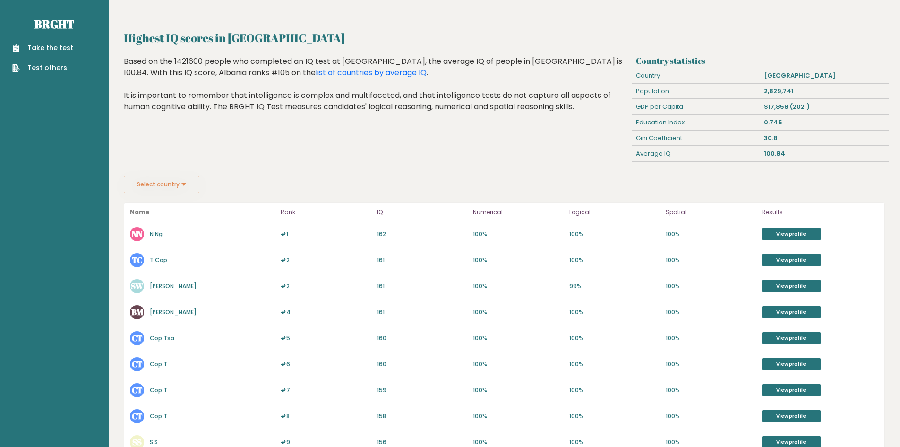 The width and height of the screenshot is (900, 447). What do you see at coordinates (423, 442) in the screenshot?
I see `p: 156` at bounding box center [423, 442].